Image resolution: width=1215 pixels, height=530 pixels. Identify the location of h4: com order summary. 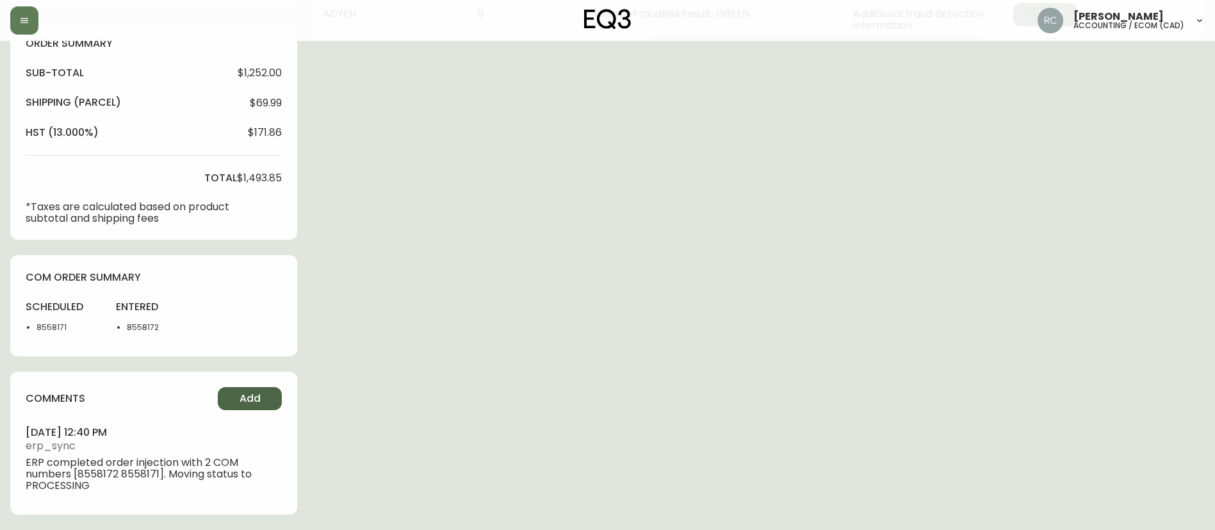
(154, 277).